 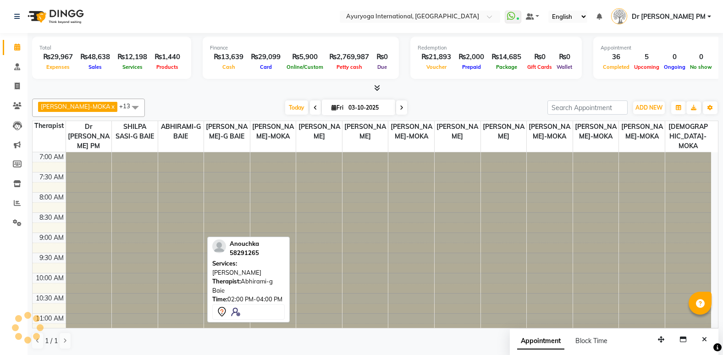 What do you see at coordinates (592, 341) in the screenshot?
I see `span: Block Time` at bounding box center [592, 341].